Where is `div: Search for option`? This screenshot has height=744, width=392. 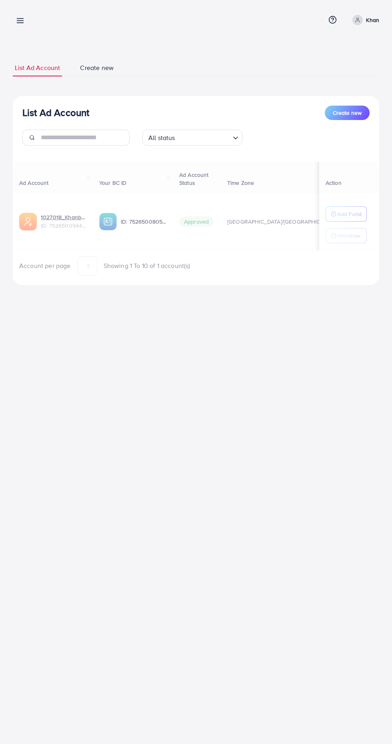 div: Search for option is located at coordinates (192, 138).